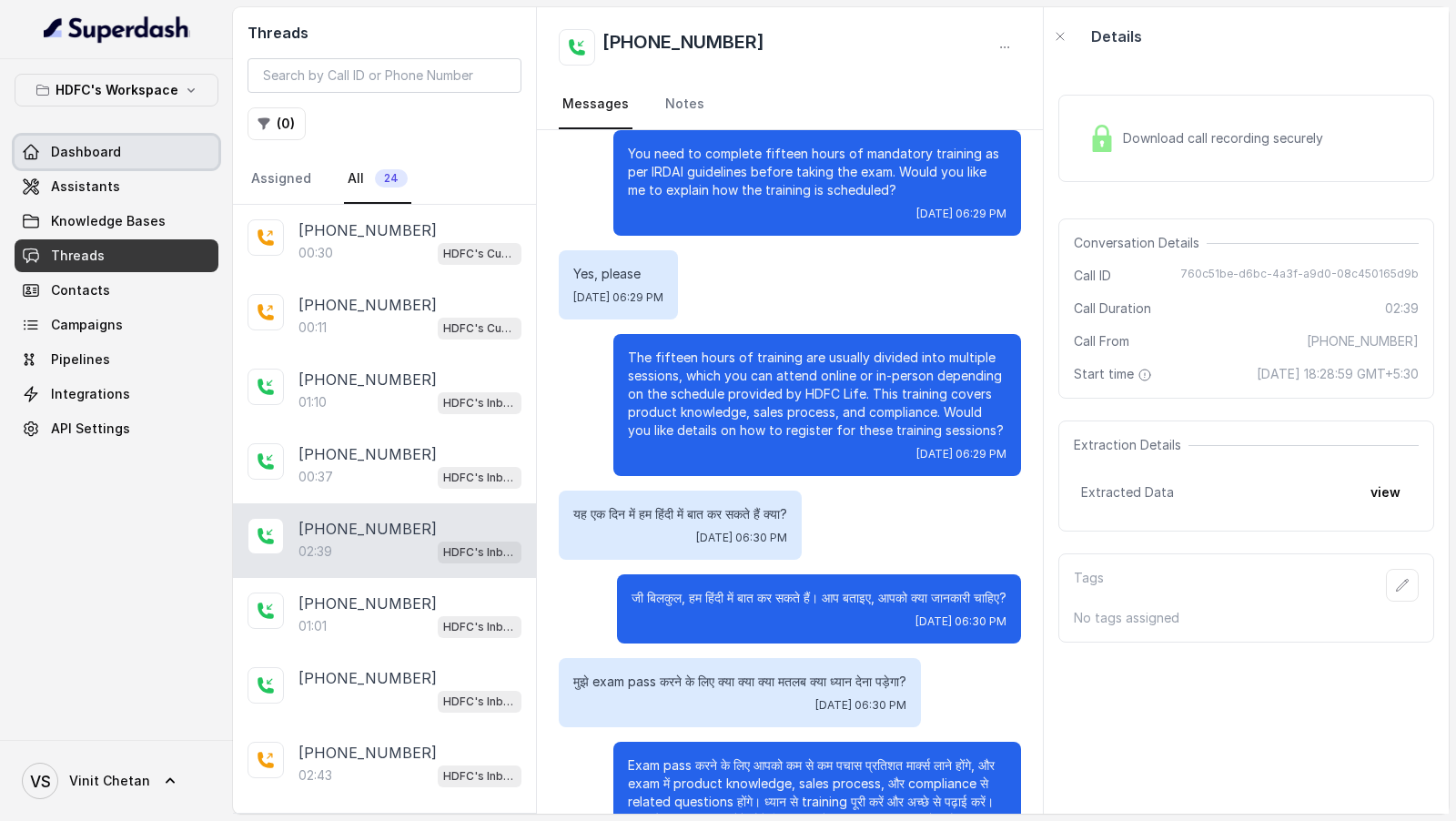  I want to click on span: Conversation Details, so click(1140, 243).